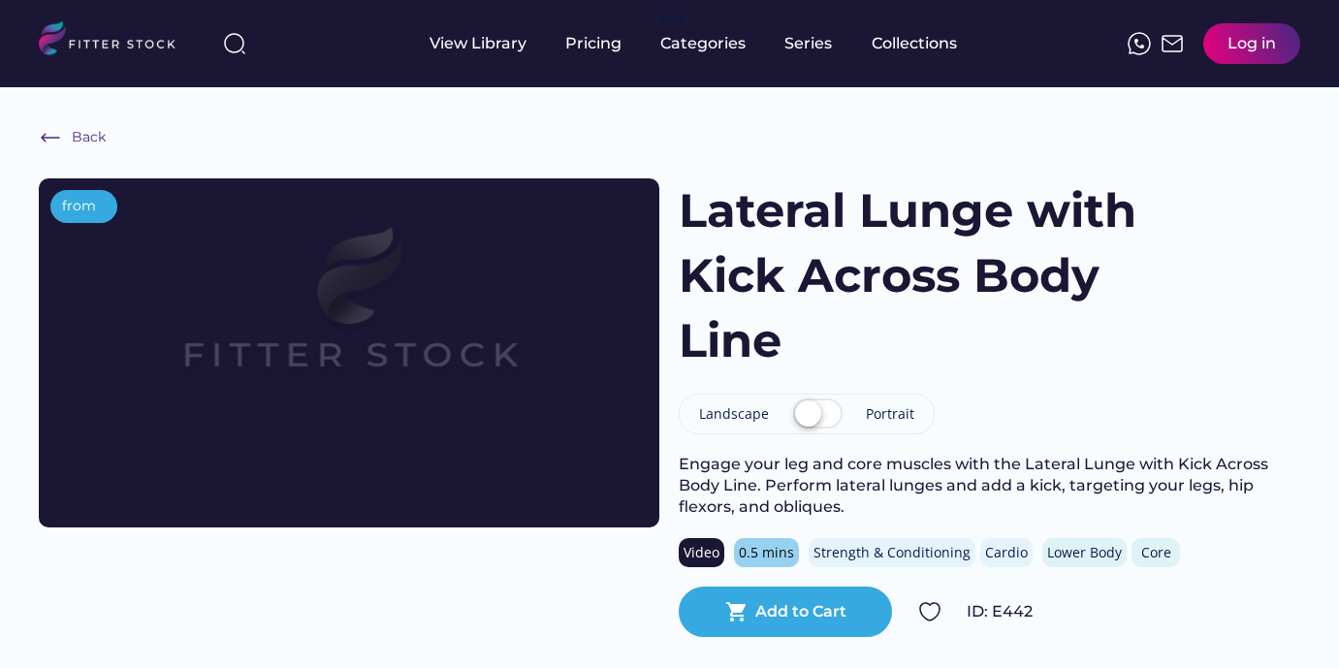 The width and height of the screenshot is (1339, 668). I want to click on img: Frame%20%286%29.svg, so click(50, 138).